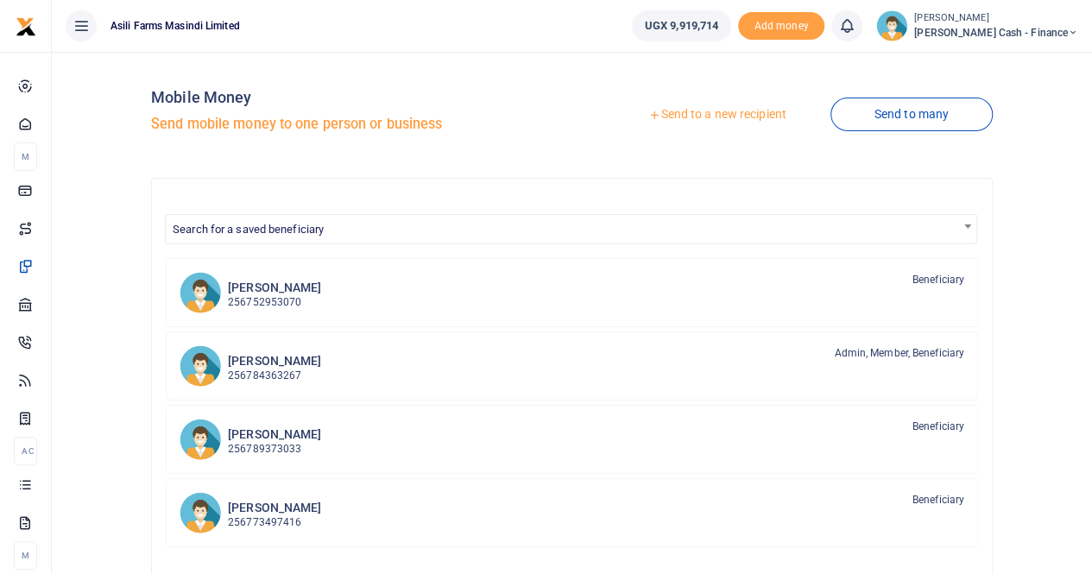 The height and width of the screenshot is (574, 1092). What do you see at coordinates (911, 114) in the screenshot?
I see `a: Send to many` at bounding box center [911, 114].